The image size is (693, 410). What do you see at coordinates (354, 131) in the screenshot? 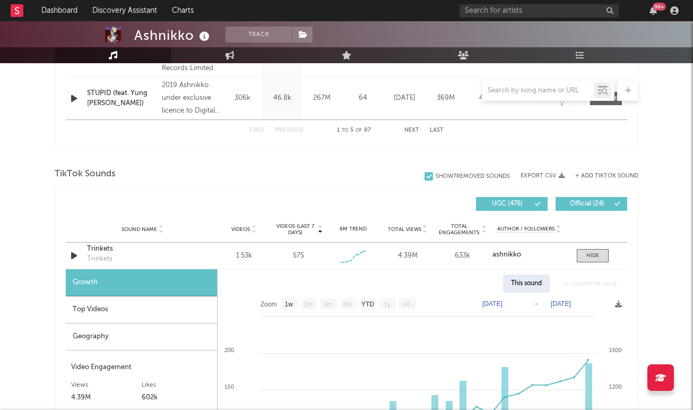
I see `div: 1 5 87` at bounding box center [354, 131].